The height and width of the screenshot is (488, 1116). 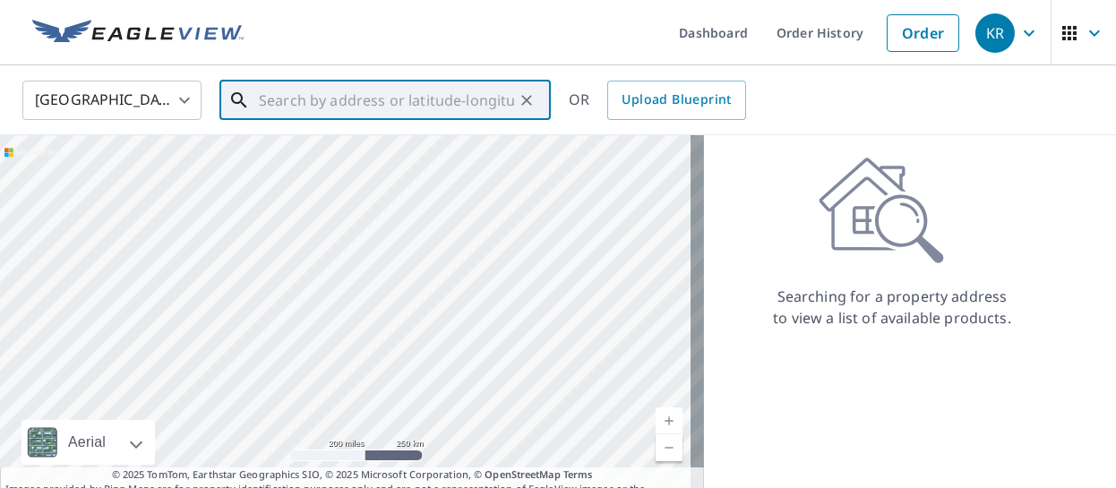 What do you see at coordinates (578, 474) in the screenshot?
I see `a: Terms` at bounding box center [578, 474].